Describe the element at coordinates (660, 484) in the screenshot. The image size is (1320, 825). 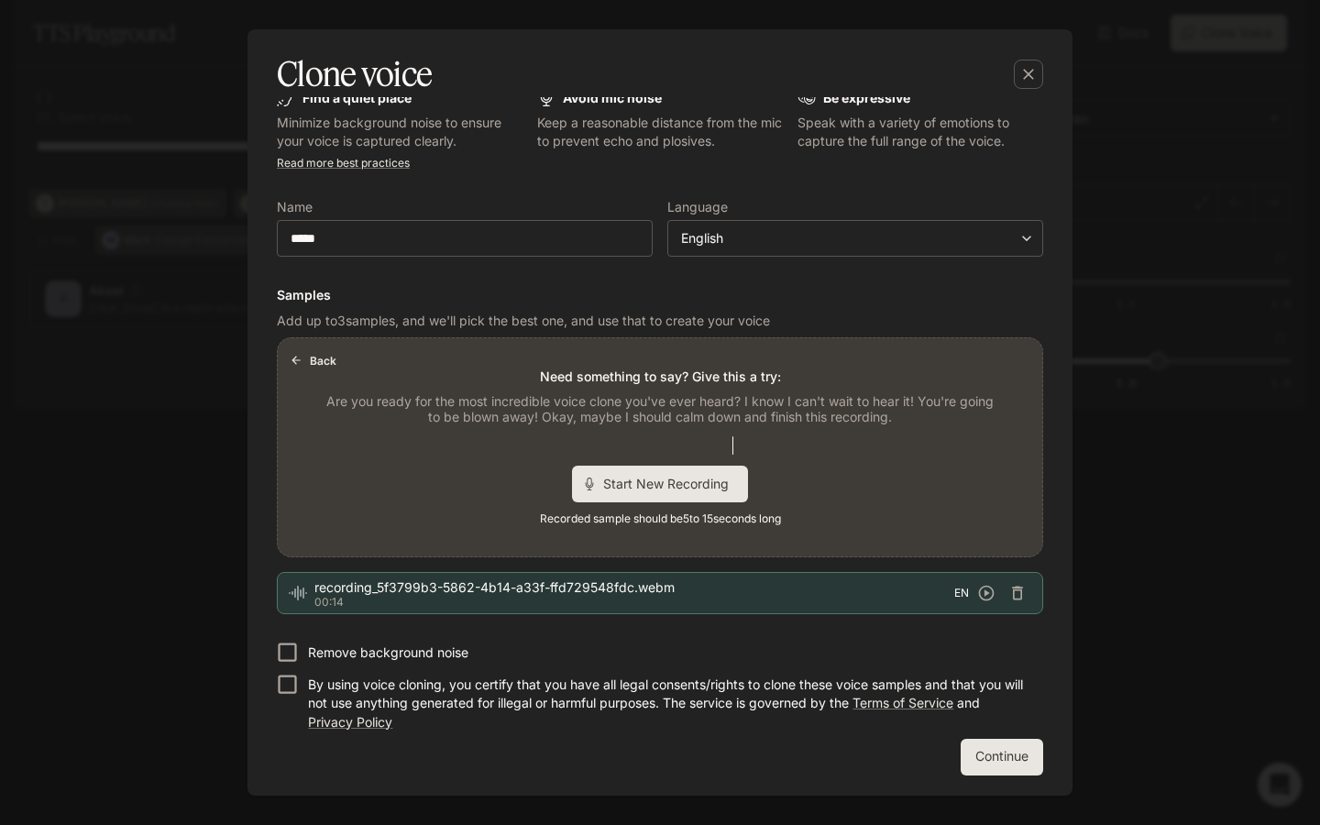
I see `div: Start New Recording` at that location.